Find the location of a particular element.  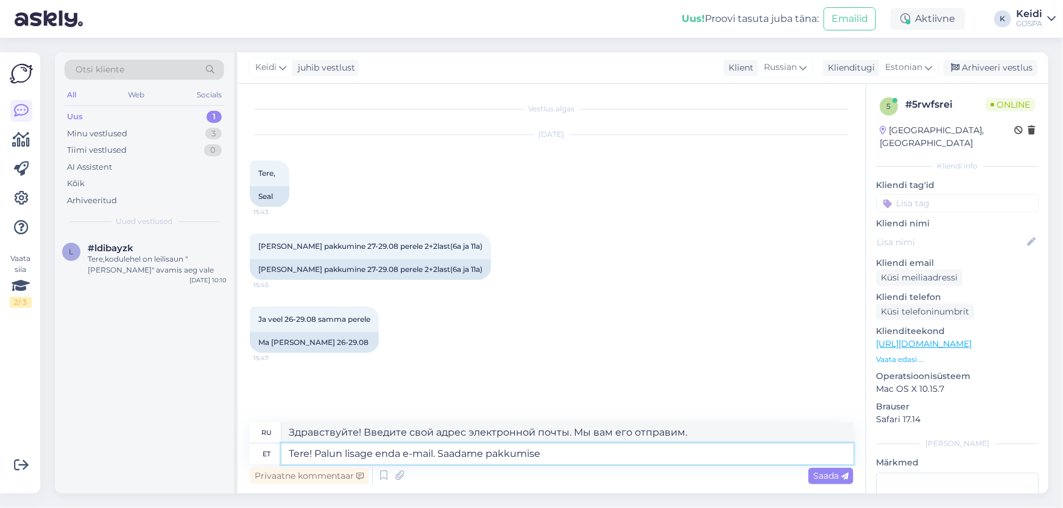

input: Lisa nimi is located at coordinates (950, 242).